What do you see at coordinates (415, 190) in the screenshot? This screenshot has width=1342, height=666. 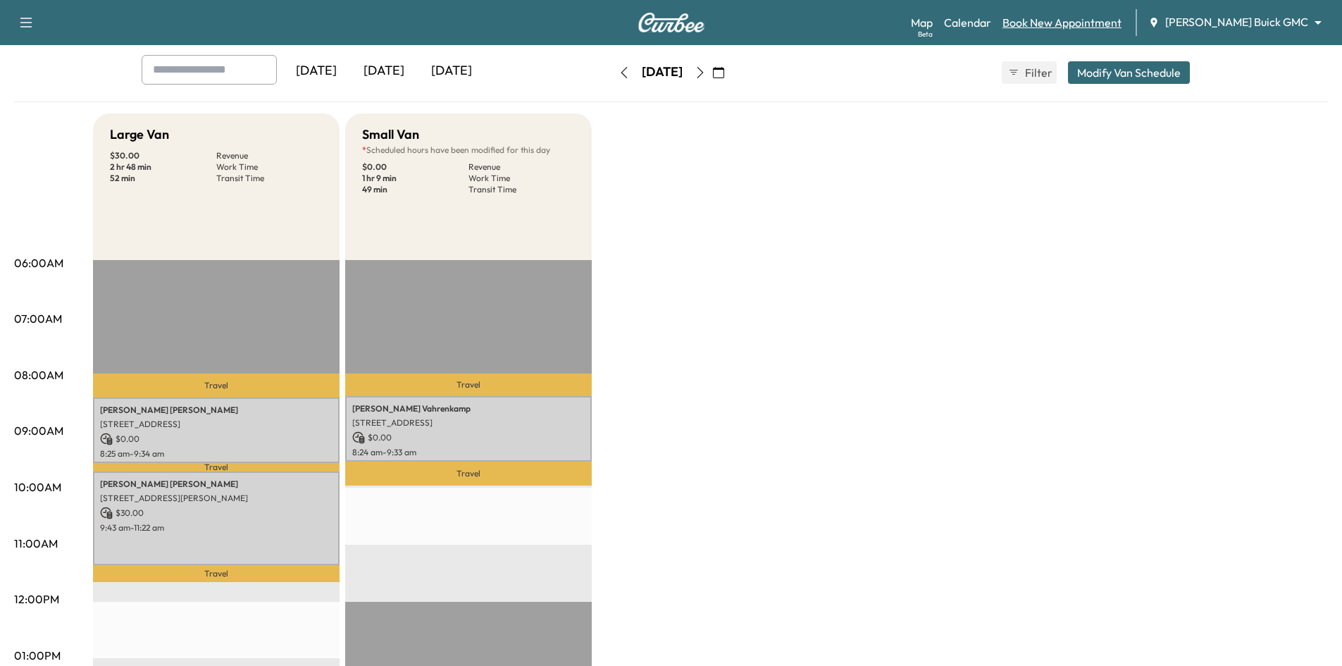 I see `p: 49 min` at bounding box center [415, 190].